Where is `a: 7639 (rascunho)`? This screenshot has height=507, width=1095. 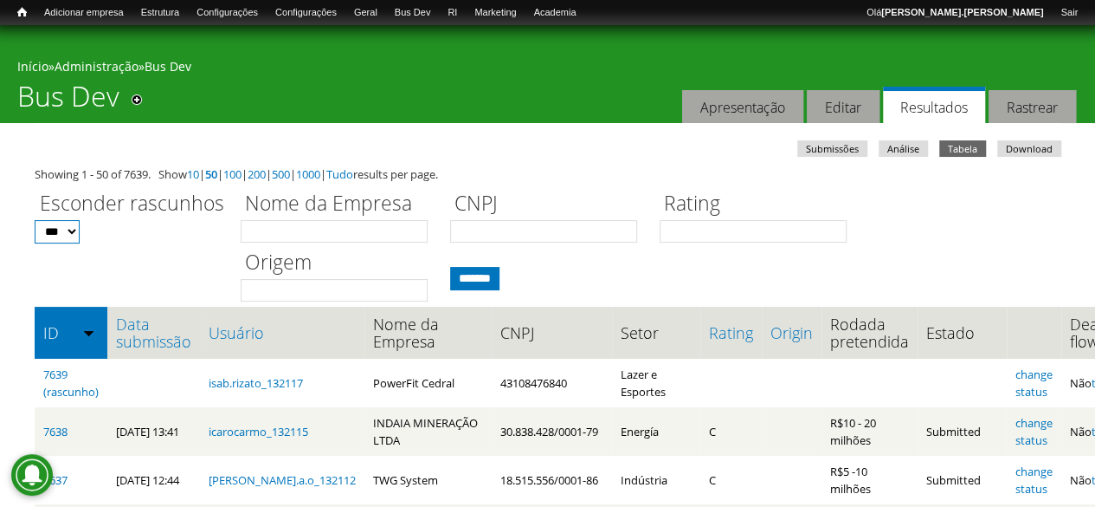 a: 7639 (rascunho) is located at coordinates (71, 383).